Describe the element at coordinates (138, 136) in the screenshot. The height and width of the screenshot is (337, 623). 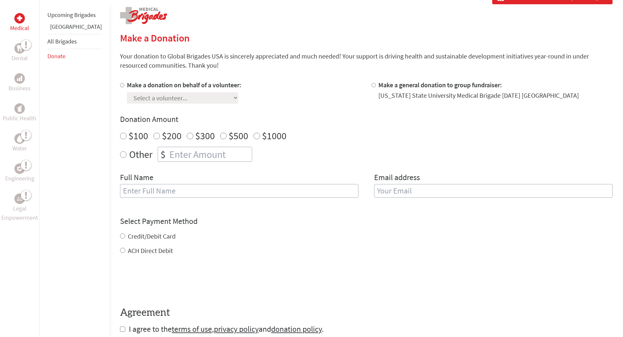
I see `label: $100` at that location.